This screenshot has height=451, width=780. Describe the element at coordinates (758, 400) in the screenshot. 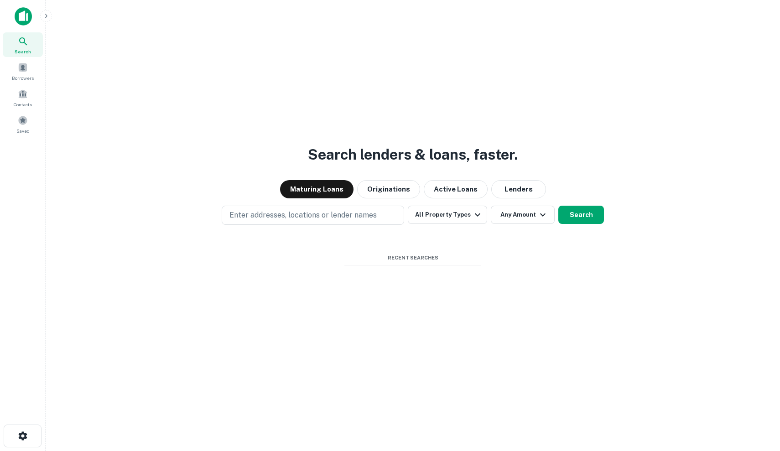

I see `div: Chat Widget` at that location.